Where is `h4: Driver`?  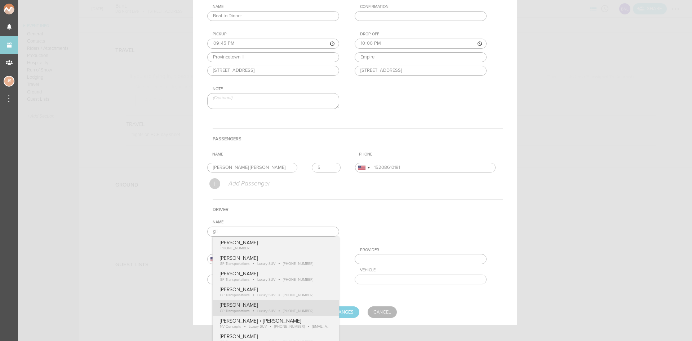 h4: Driver is located at coordinates (358, 209).